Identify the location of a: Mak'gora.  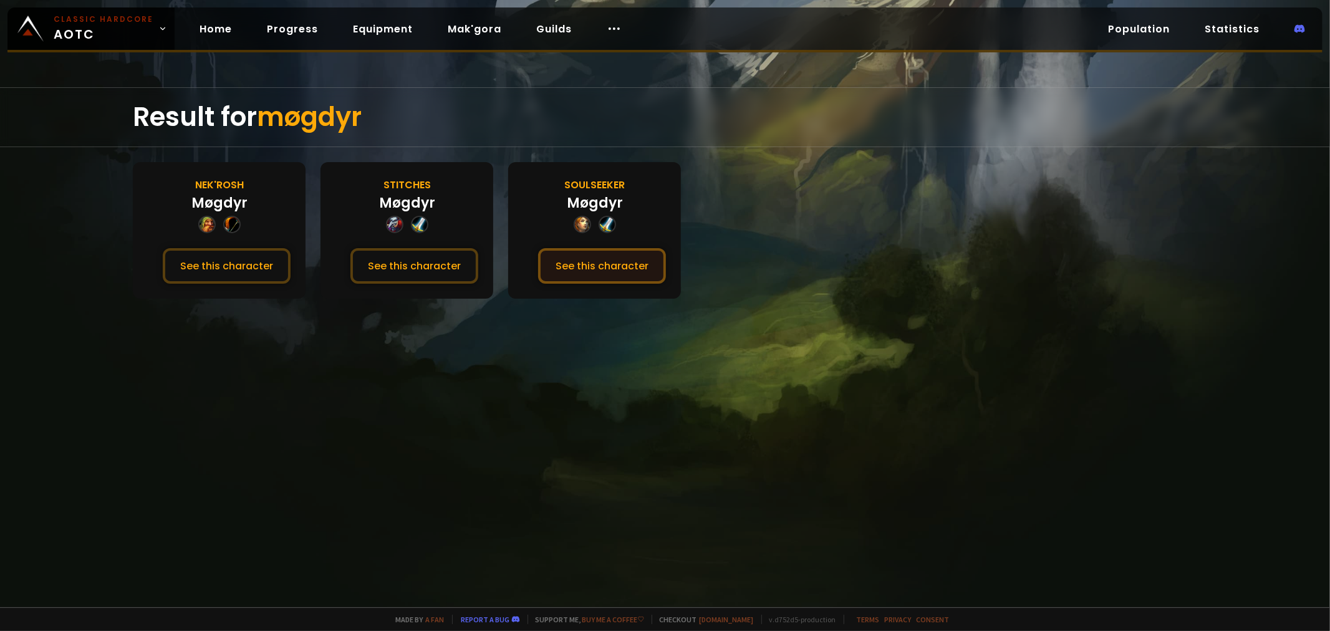
(475, 29).